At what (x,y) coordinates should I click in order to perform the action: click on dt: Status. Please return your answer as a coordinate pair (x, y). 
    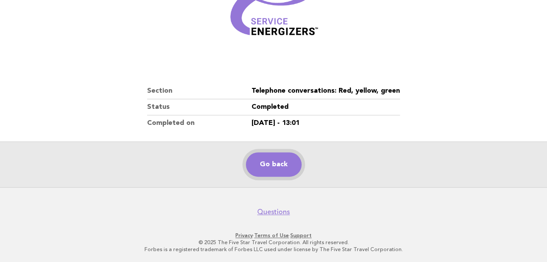
    Looking at the image, I should click on (199, 107).